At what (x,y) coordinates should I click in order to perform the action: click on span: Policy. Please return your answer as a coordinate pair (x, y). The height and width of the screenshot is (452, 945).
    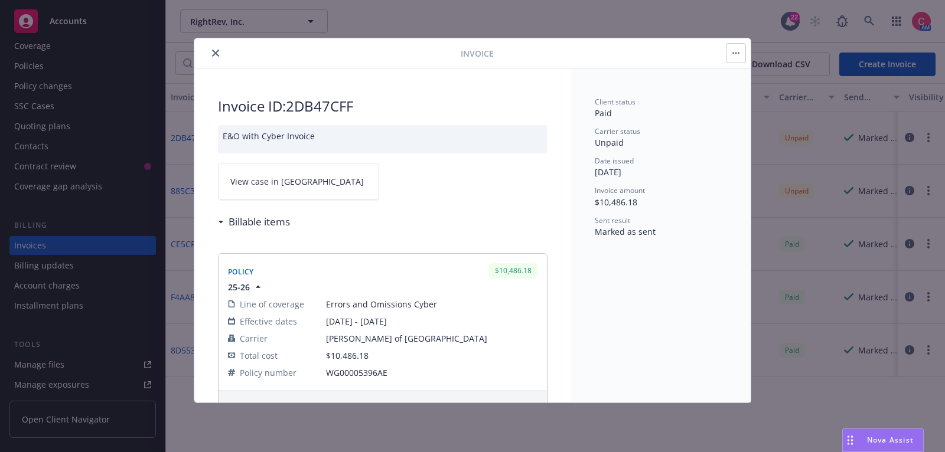
    Looking at the image, I should click on (241, 272).